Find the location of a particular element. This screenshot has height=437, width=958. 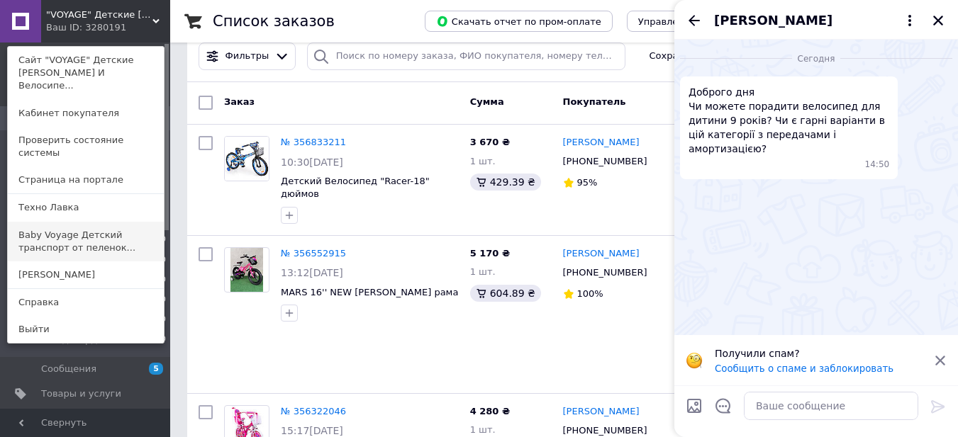

img: :face_with_monocle: is located at coordinates (694, 361).